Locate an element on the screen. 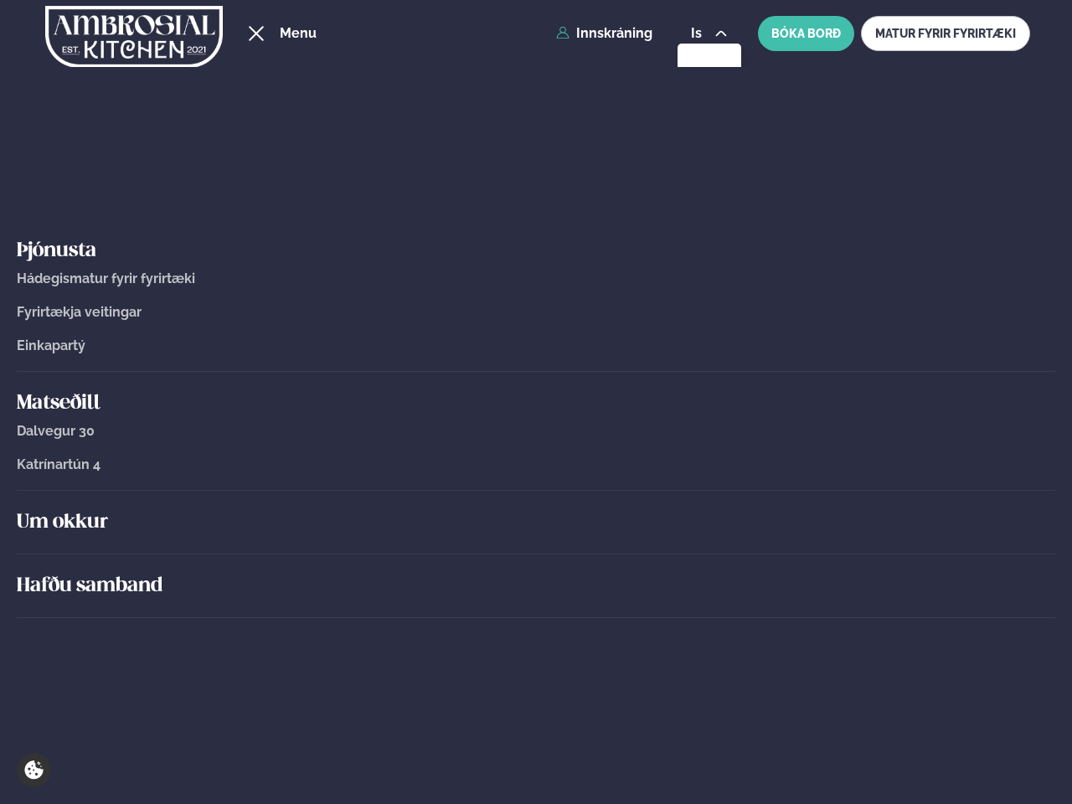 This screenshot has height=804, width=1072. a: Dalvegur 30 is located at coordinates (536, 431).